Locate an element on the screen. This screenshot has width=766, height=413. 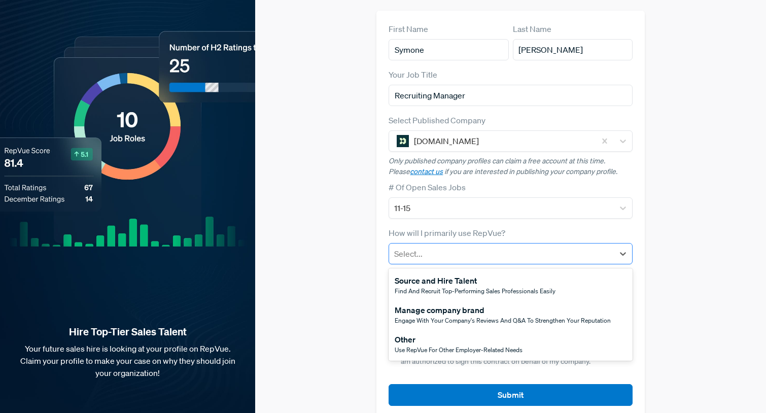
label: Select Published Company is located at coordinates (437, 120).